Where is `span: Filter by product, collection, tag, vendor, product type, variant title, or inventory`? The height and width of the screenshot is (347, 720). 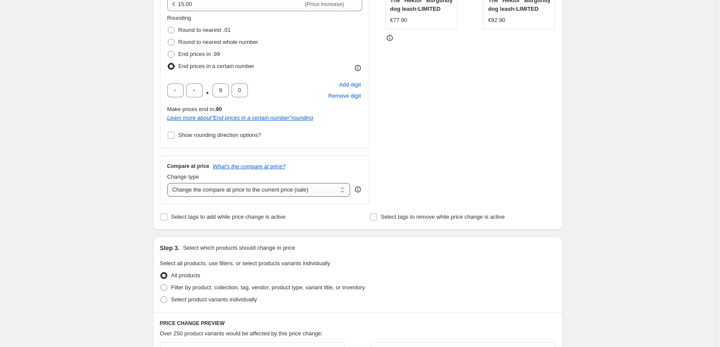 span: Filter by product, collection, tag, vendor, product type, variant title, or inventory is located at coordinates (268, 288).